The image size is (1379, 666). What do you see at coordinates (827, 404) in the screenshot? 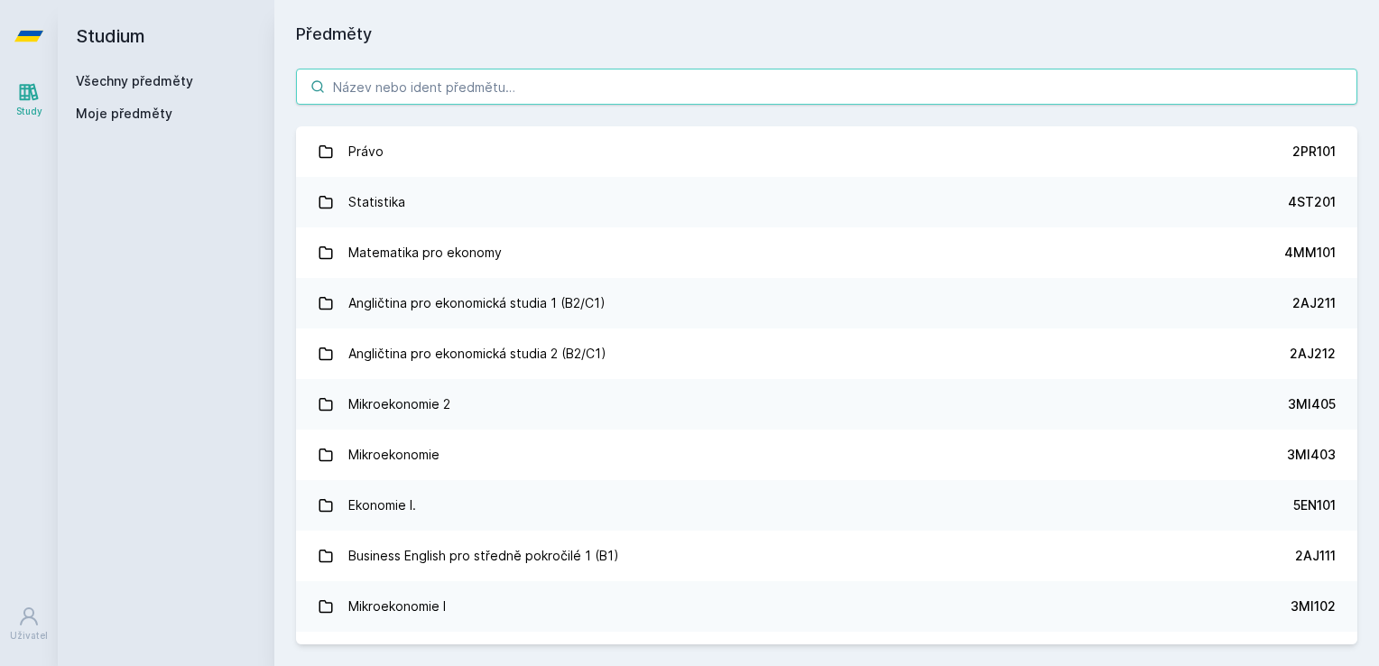
I see `a: Mikroekonomie 2 3MI405` at bounding box center [827, 404].